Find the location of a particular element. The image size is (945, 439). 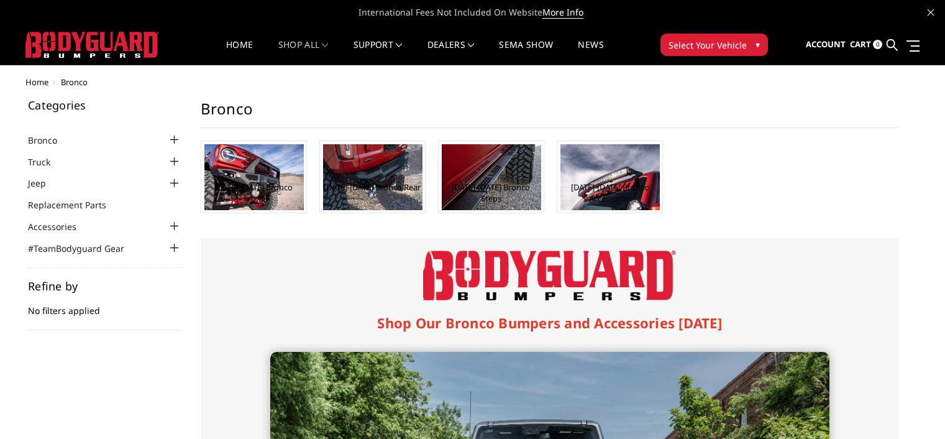

a: #TeamBodyguard Gear is located at coordinates (84, 248).